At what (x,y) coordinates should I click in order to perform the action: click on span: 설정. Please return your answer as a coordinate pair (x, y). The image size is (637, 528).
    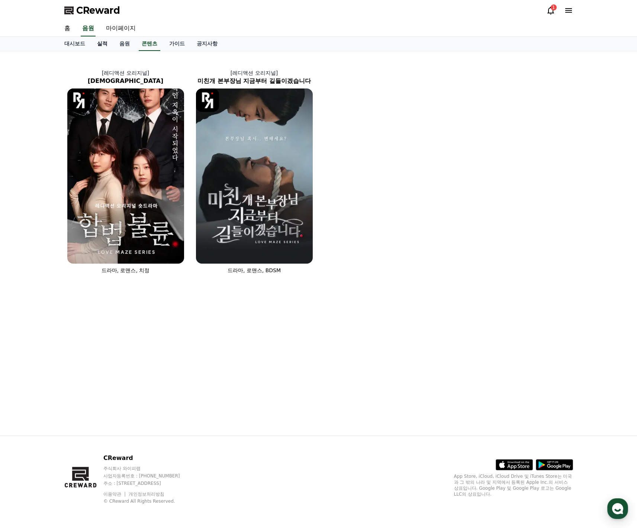
    Looking at the image, I should click on (119, 250).